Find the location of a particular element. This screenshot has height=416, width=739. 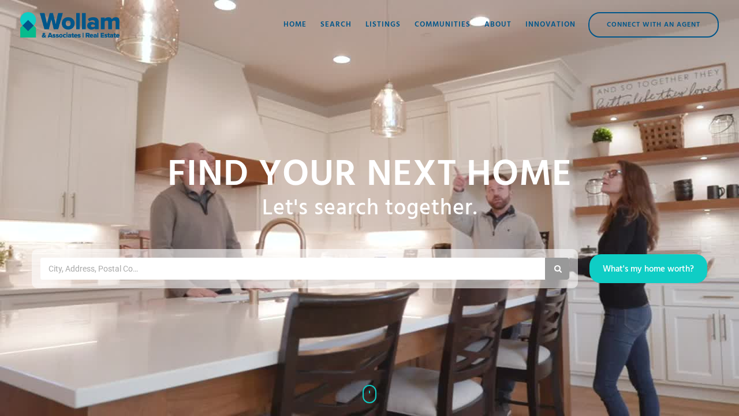

a: Home is located at coordinates (295, 25).